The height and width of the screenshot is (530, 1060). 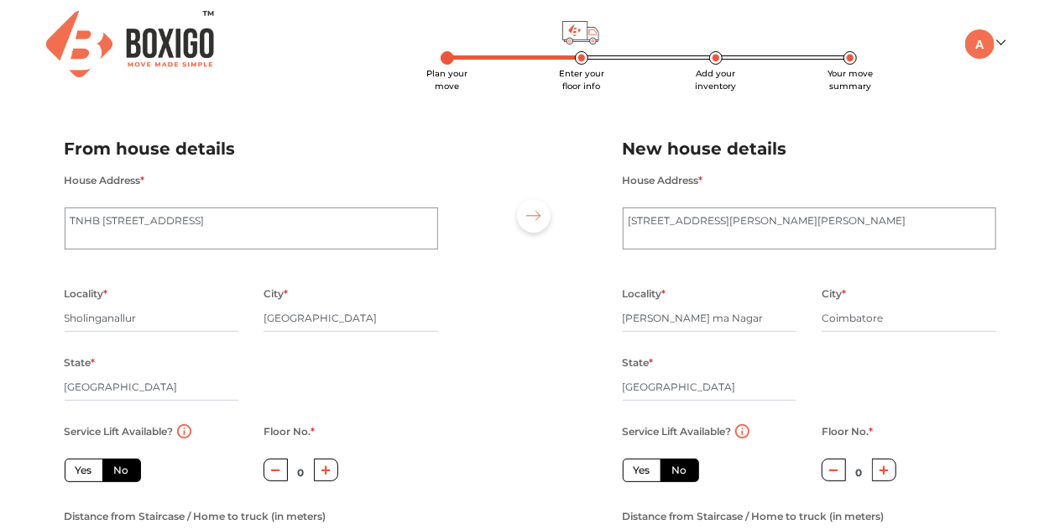 What do you see at coordinates (715, 80) in the screenshot?
I see `span: Add your inventory` at bounding box center [715, 80].